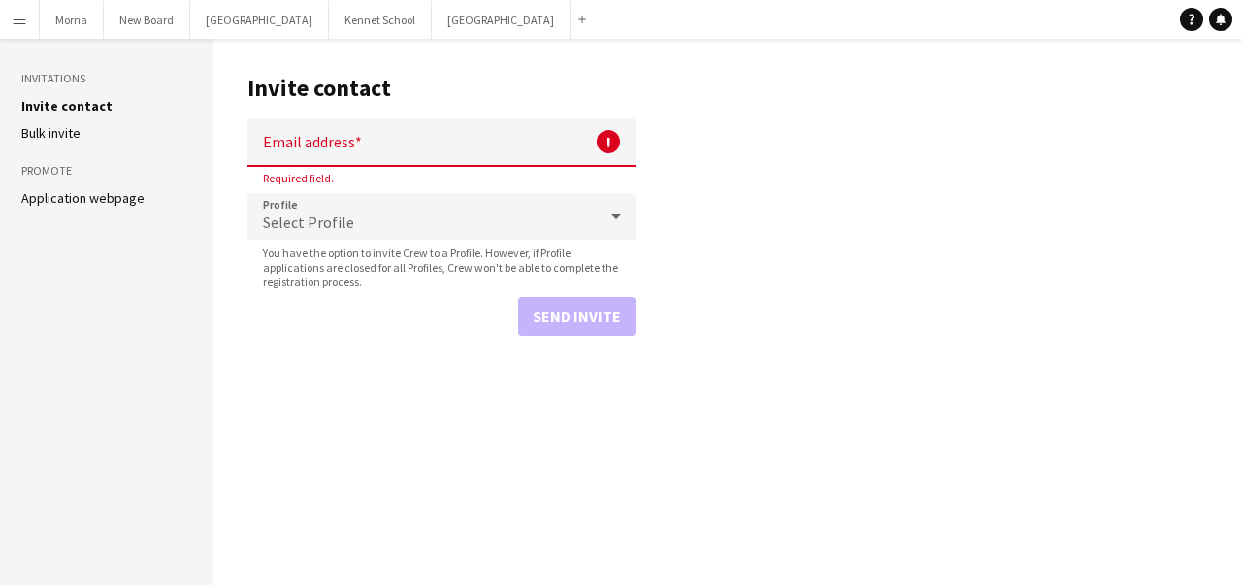 This screenshot has height=585, width=1242. Describe the element at coordinates (107, 171) in the screenshot. I see `h3: Promote` at that location.